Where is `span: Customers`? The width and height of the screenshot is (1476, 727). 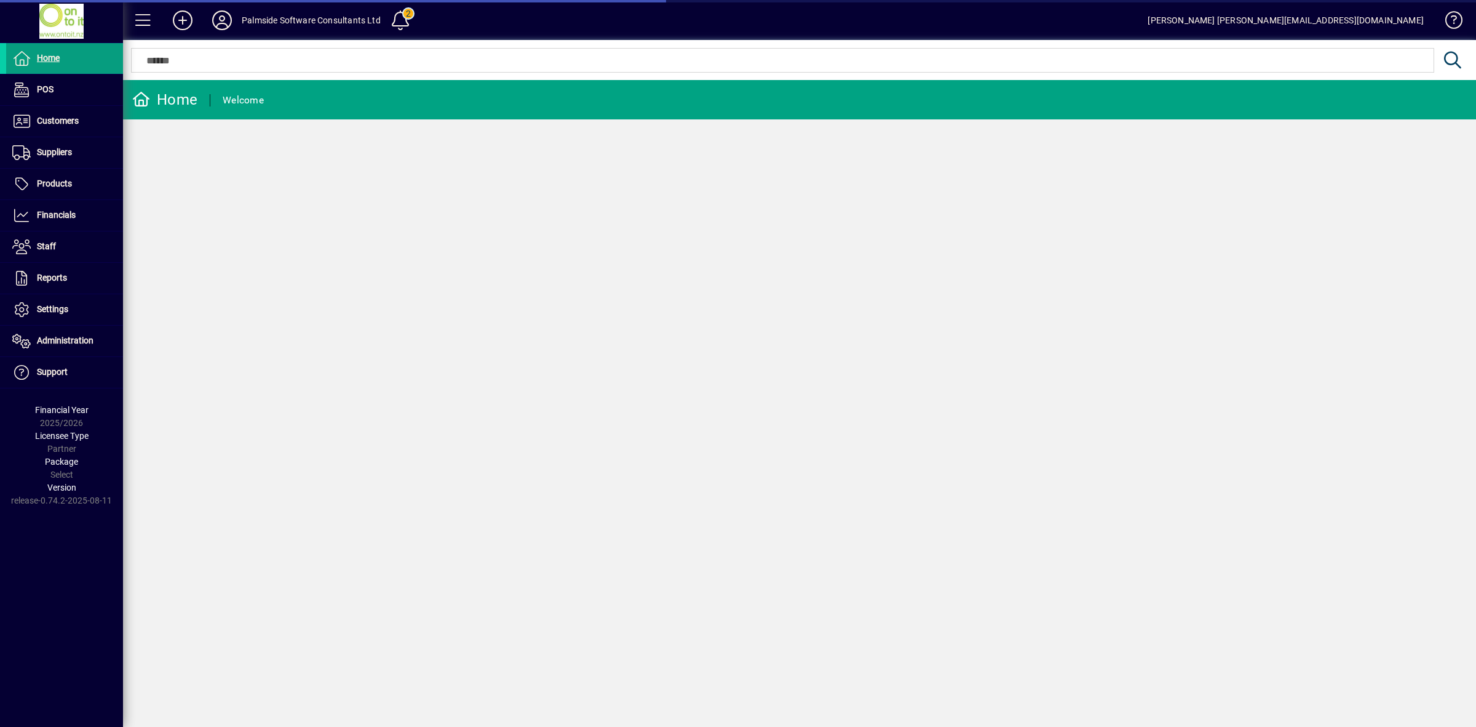
span: Customers is located at coordinates (58, 121).